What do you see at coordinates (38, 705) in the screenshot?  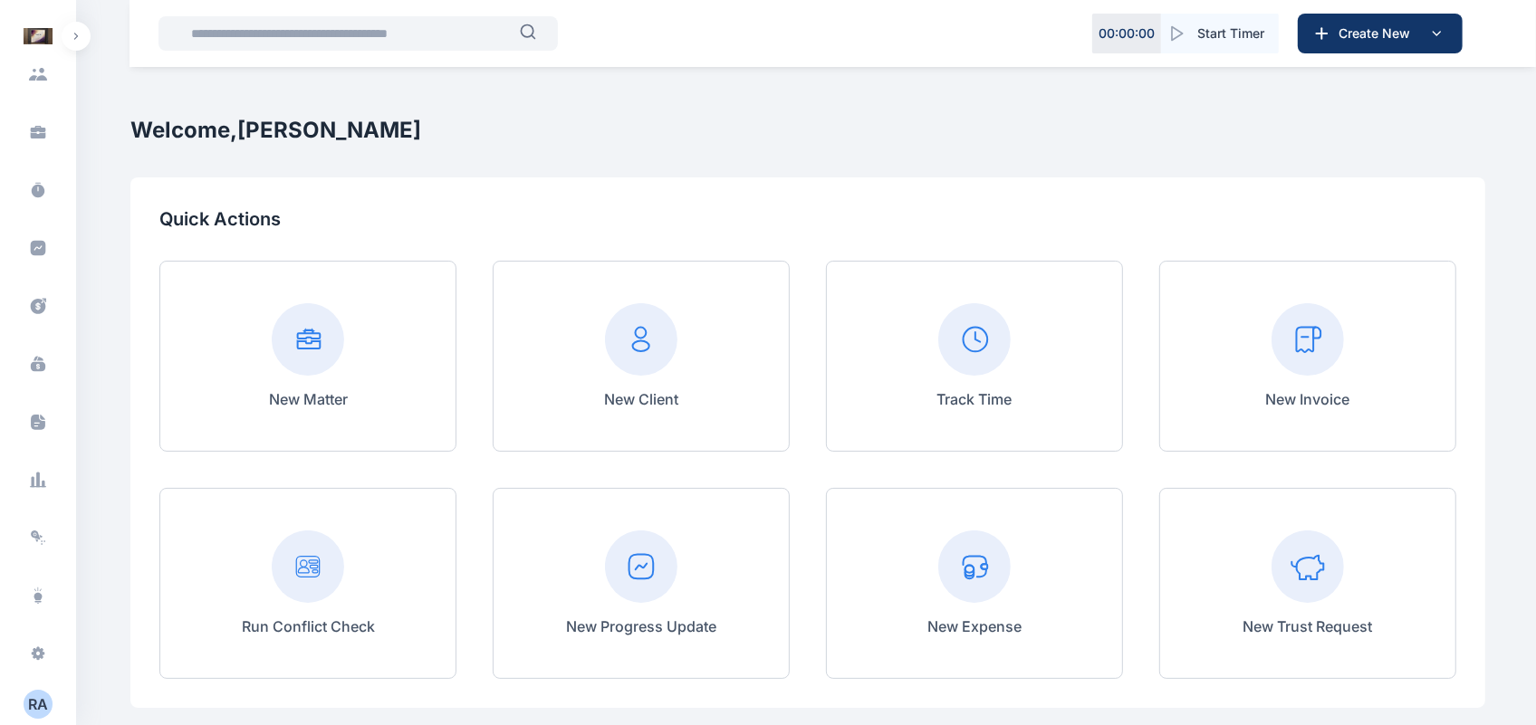 I see `button: RA` at bounding box center [38, 705].